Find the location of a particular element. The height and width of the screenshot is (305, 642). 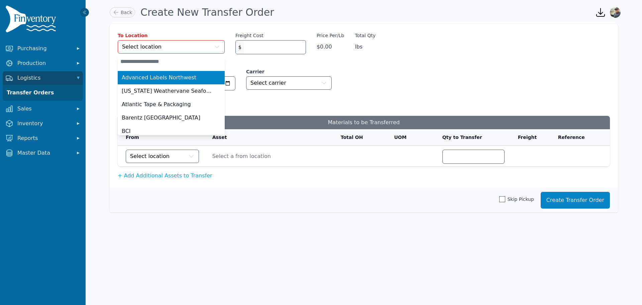

button: Logistics is located at coordinates (43, 78).